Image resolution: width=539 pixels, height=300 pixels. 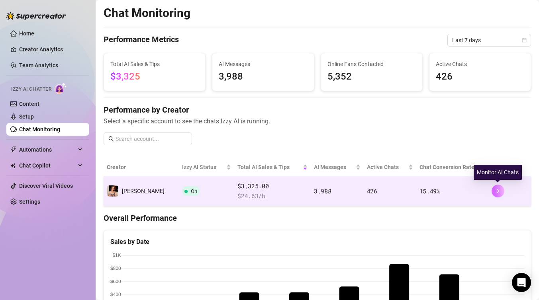 What do you see at coordinates (497, 172) in the screenshot?
I see `div: Monitor AI Chats` at bounding box center [497, 172].